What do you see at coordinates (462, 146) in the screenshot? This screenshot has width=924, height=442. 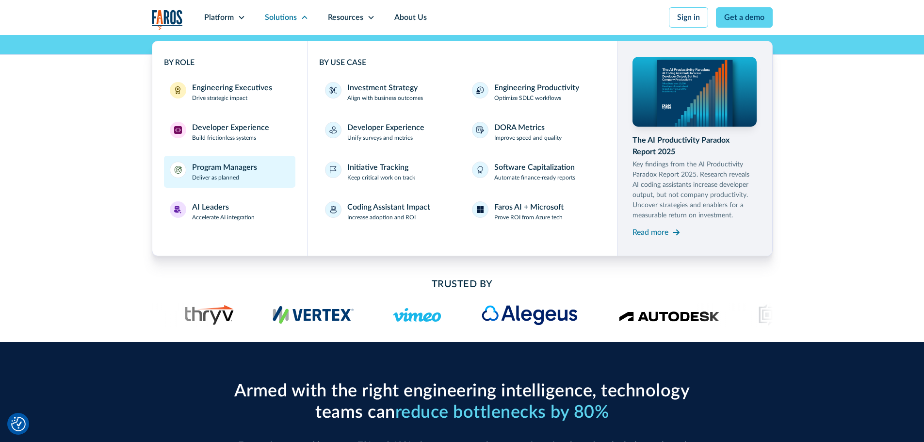 I see `nav: Solutions` at bounding box center [462, 146].